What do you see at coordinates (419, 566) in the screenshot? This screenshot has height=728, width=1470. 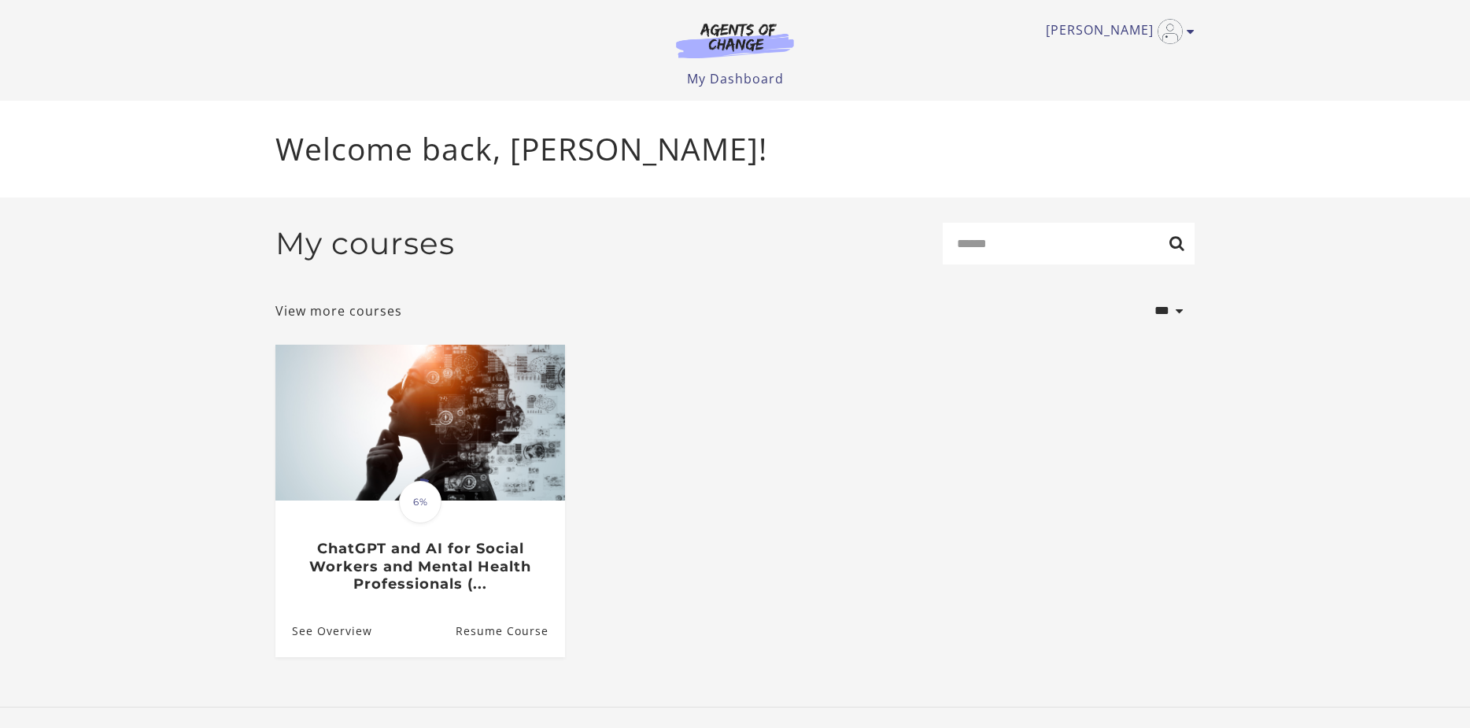 I see `h3: ChatGPT and AI for Social Workers and Mental Health Professionals (...` at bounding box center [419, 566].